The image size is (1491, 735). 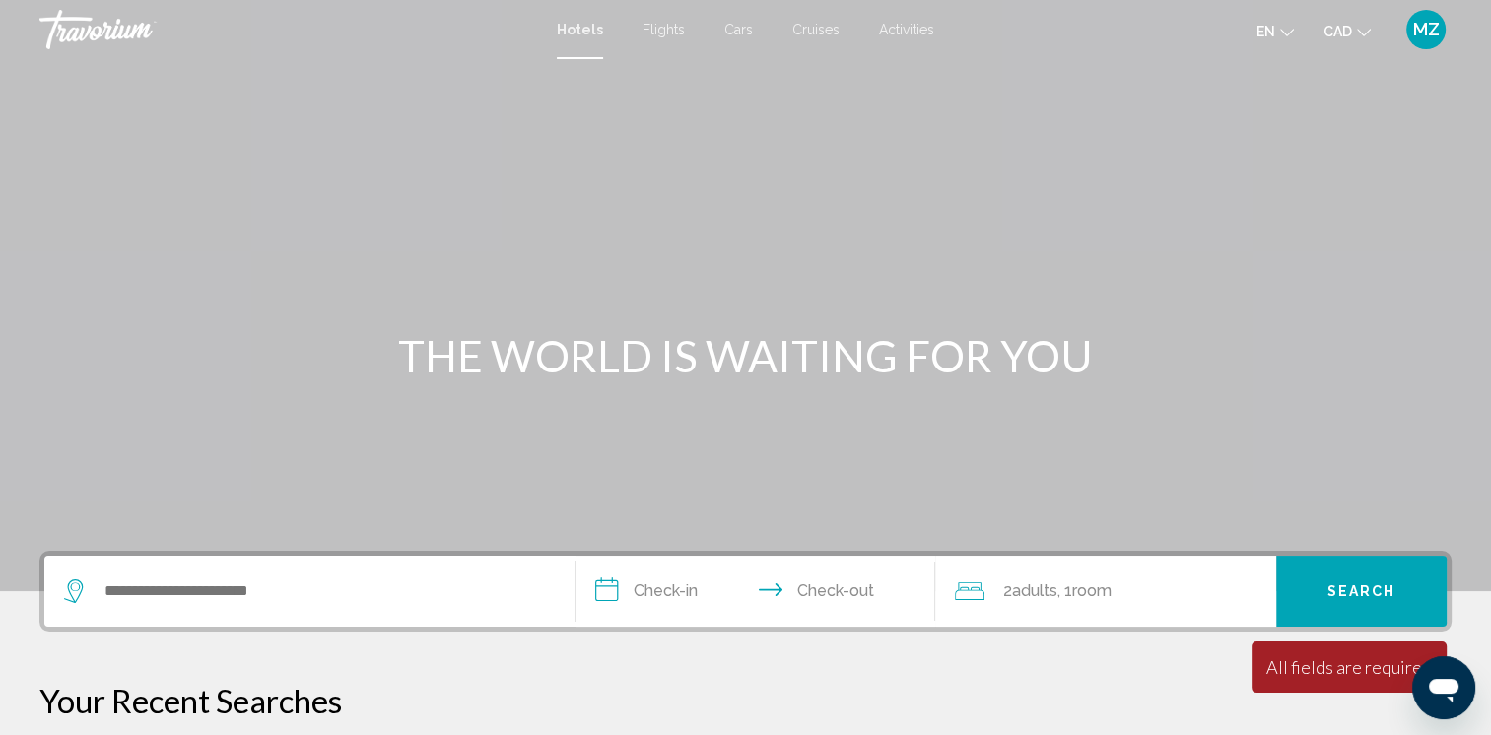 I want to click on button: Travelers: 2 adults, 0 children, so click(x=1106, y=591).